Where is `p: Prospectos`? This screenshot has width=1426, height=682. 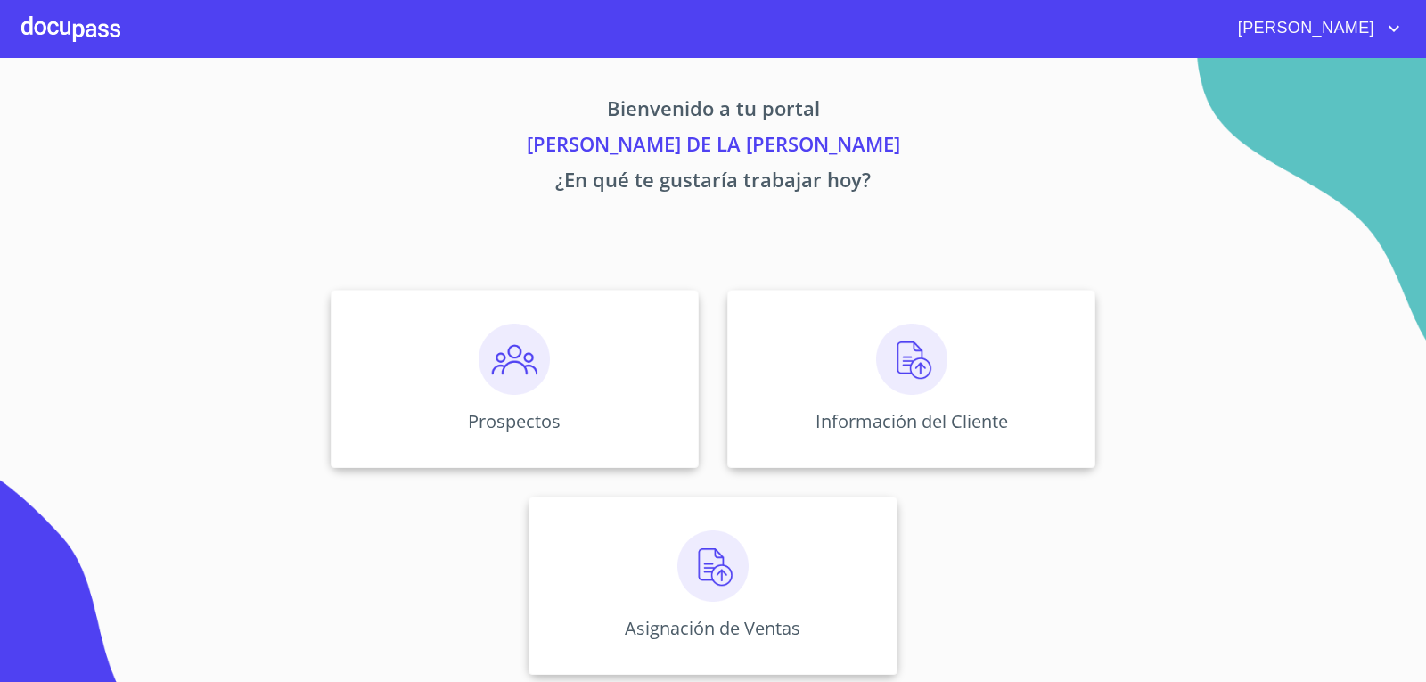 p: Prospectos is located at coordinates (514, 421).